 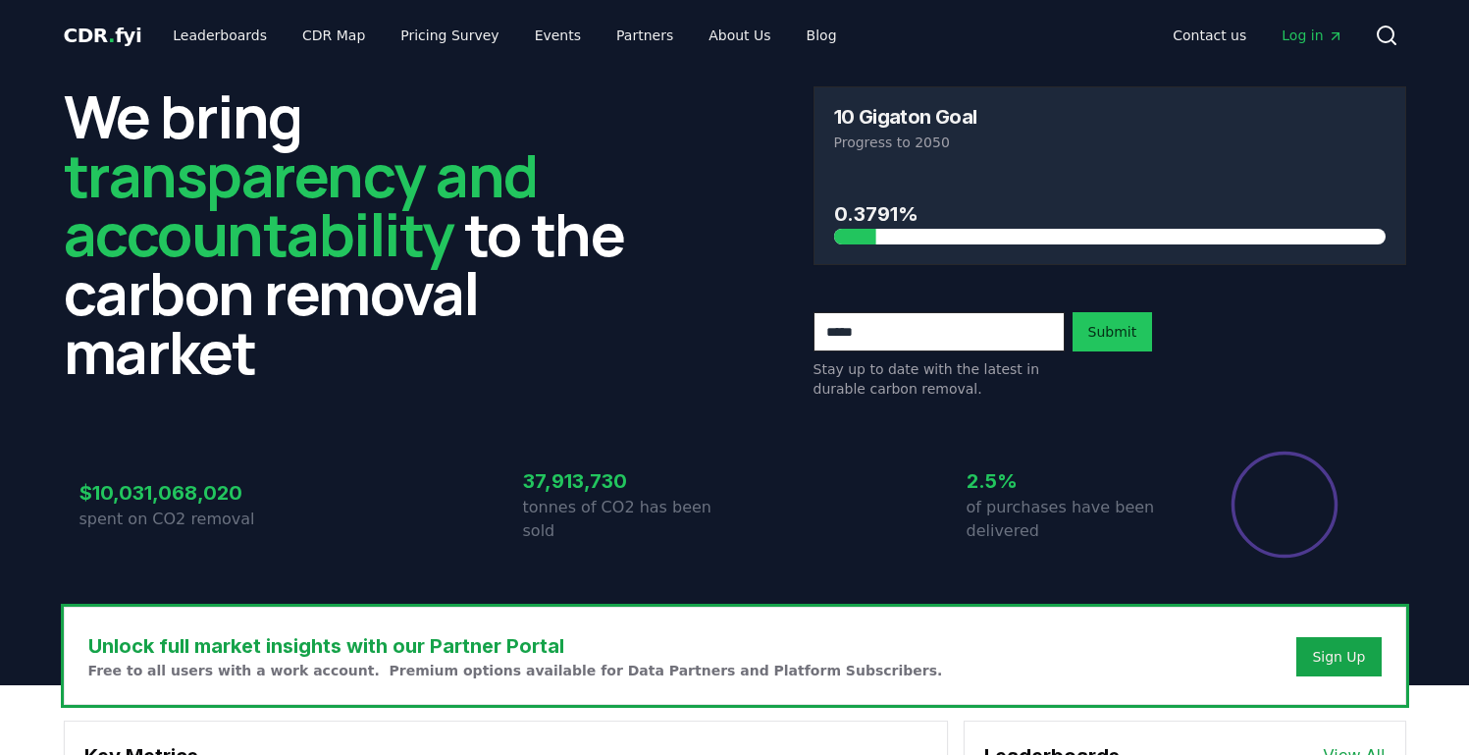 I want to click on a: Contact us, so click(x=1209, y=35).